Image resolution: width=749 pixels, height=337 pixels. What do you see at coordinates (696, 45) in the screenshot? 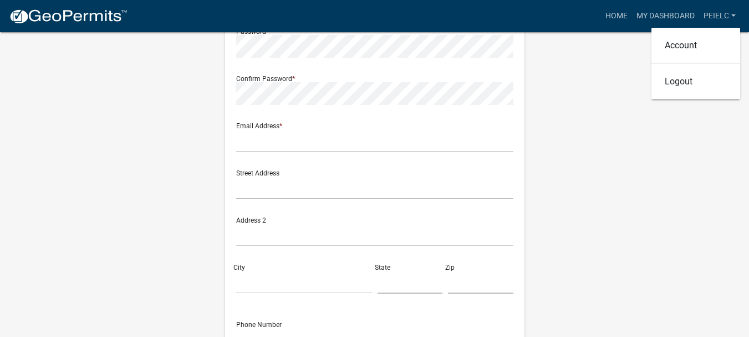
I see `a: Account` at bounding box center [696, 45].